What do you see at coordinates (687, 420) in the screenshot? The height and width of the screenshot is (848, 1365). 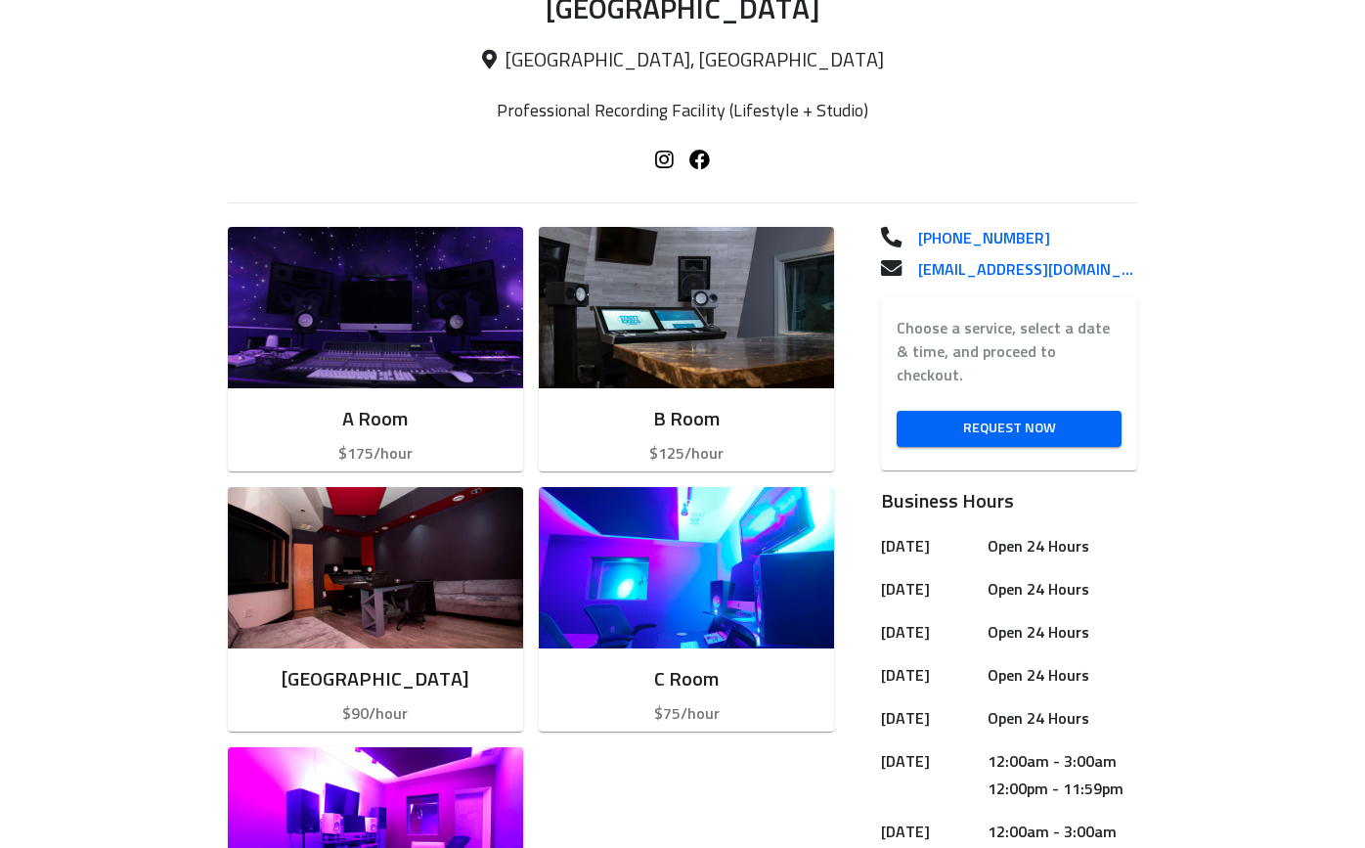 I see `h6: B Room` at bounding box center [687, 420].